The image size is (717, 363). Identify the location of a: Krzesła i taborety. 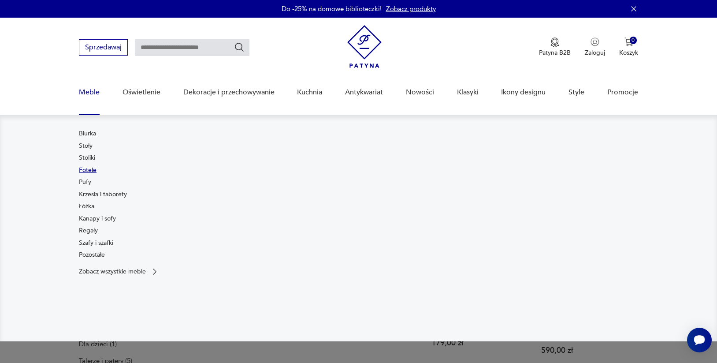
(103, 194).